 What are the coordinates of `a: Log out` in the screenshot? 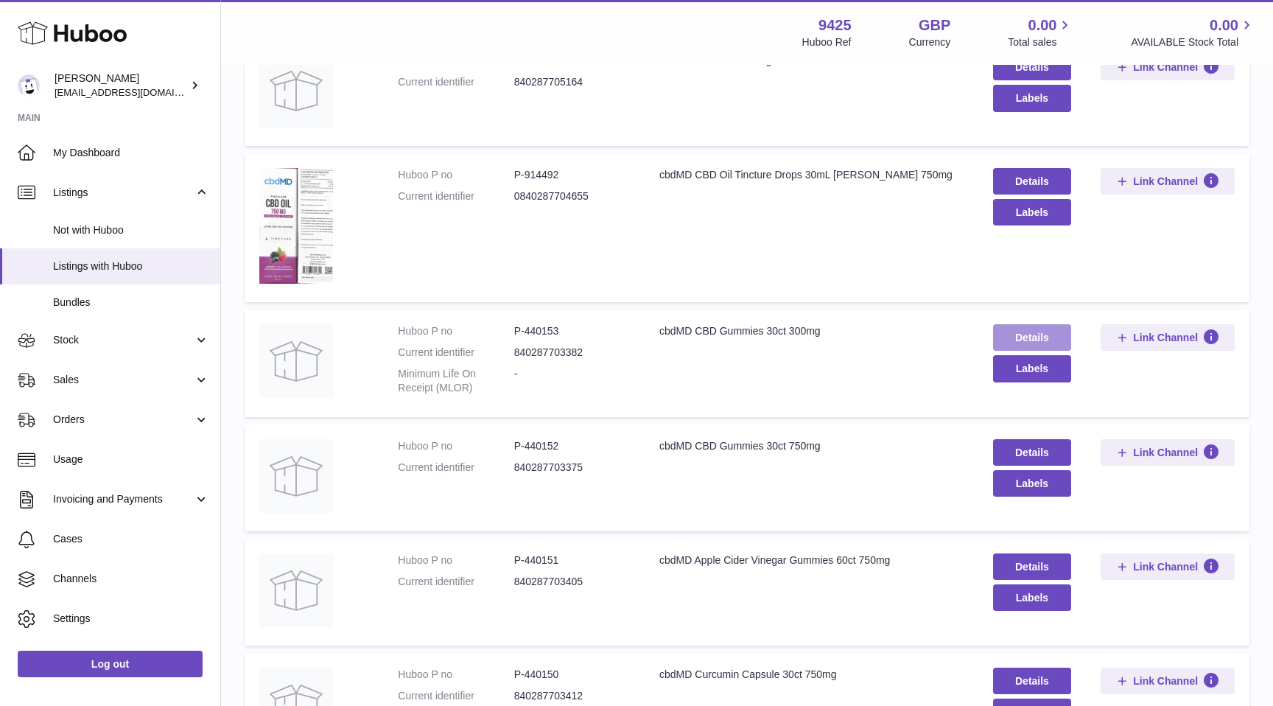 It's located at (110, 664).